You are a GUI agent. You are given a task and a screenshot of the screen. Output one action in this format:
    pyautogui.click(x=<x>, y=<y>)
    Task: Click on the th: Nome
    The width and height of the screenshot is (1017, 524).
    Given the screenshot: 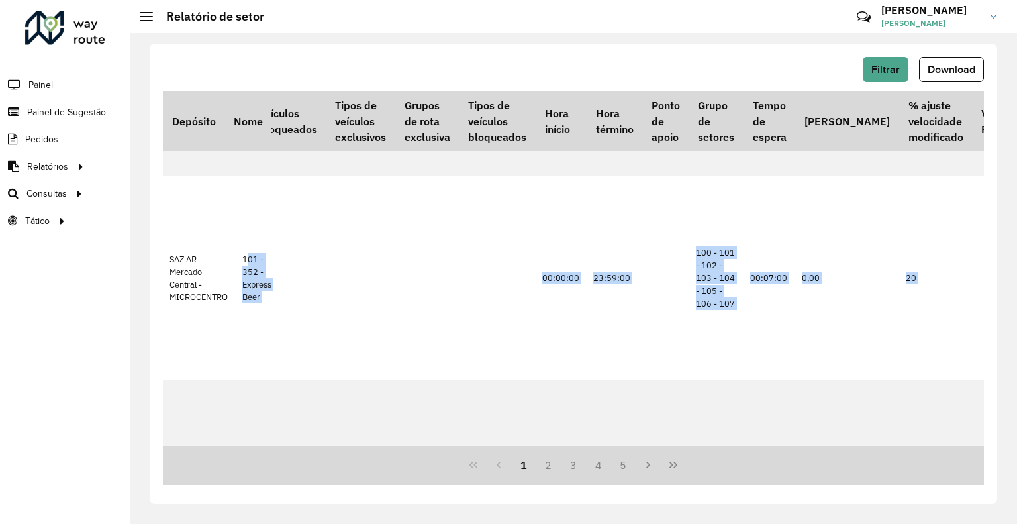 What is the action you would take?
    pyautogui.click(x=248, y=121)
    